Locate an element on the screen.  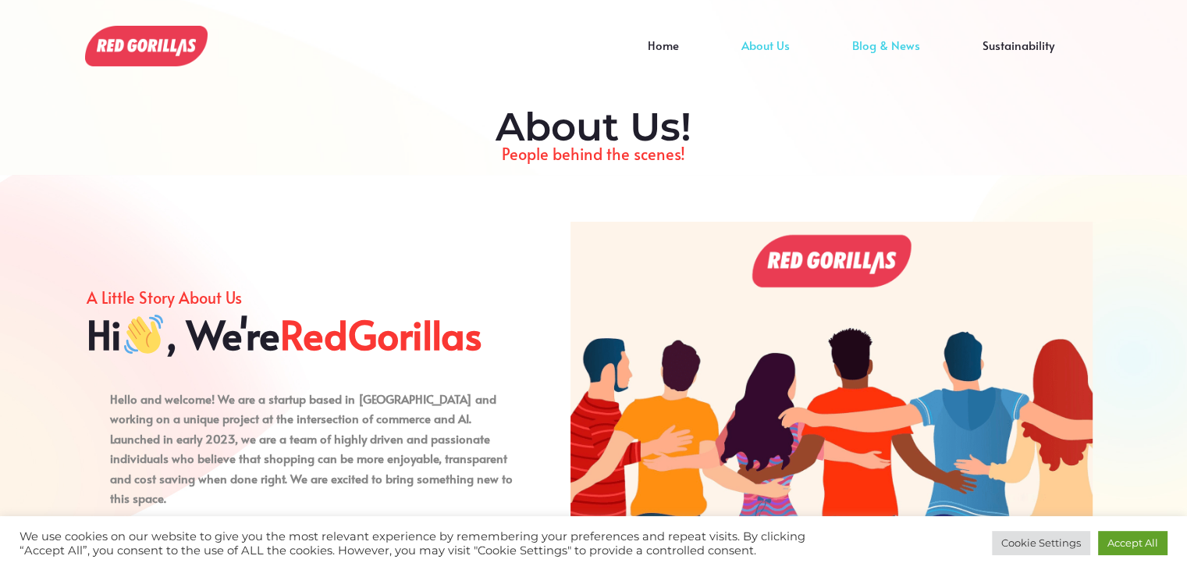
a: About Us is located at coordinates (766, 57).